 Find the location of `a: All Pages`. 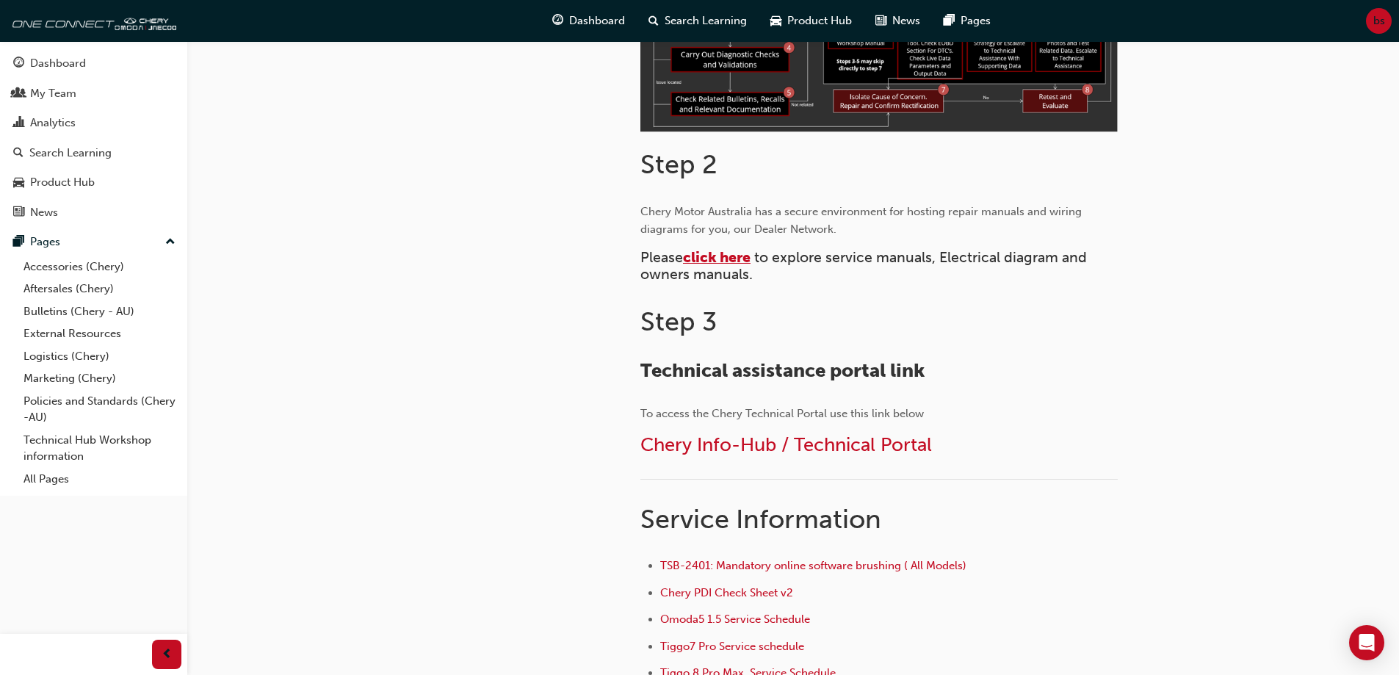

a: All Pages is located at coordinates (99, 479).